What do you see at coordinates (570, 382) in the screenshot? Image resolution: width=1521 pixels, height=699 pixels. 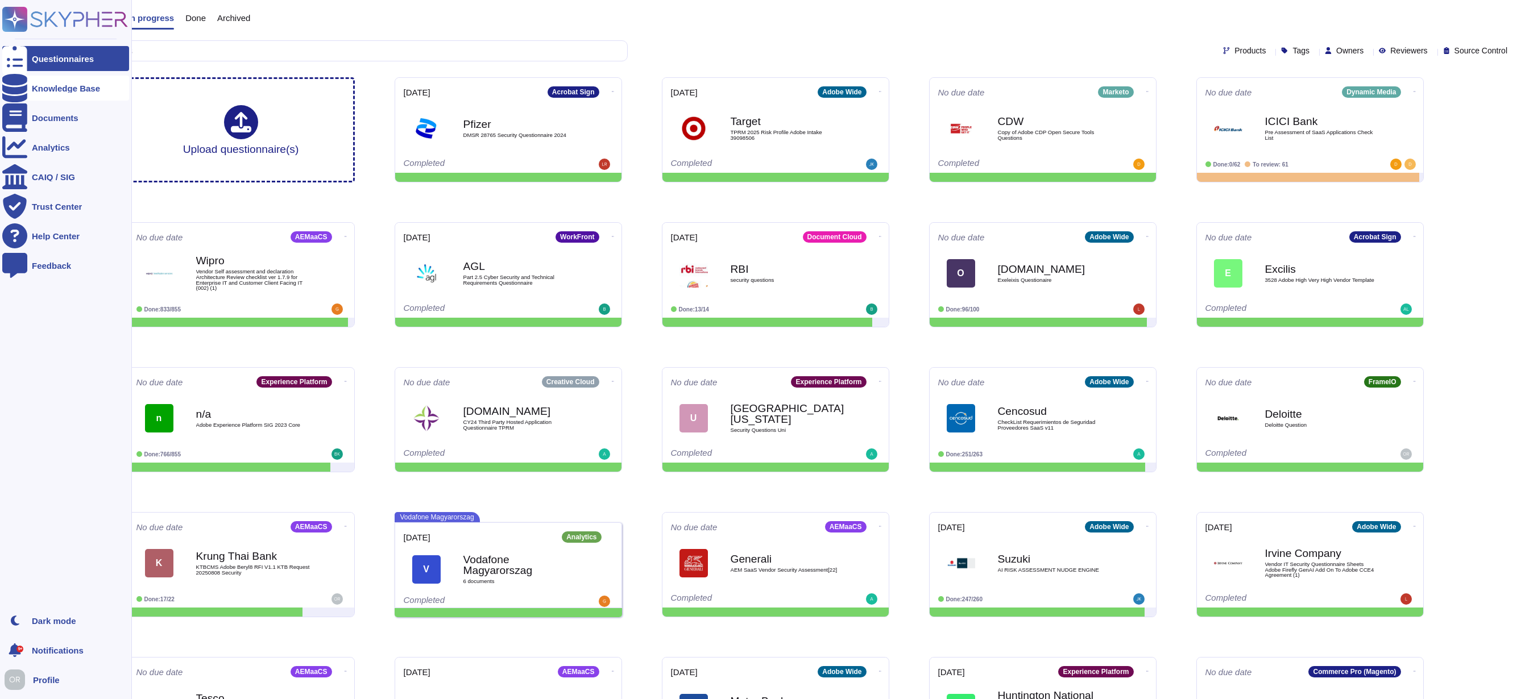 I see `div: Creative Cloud` at bounding box center [570, 382].